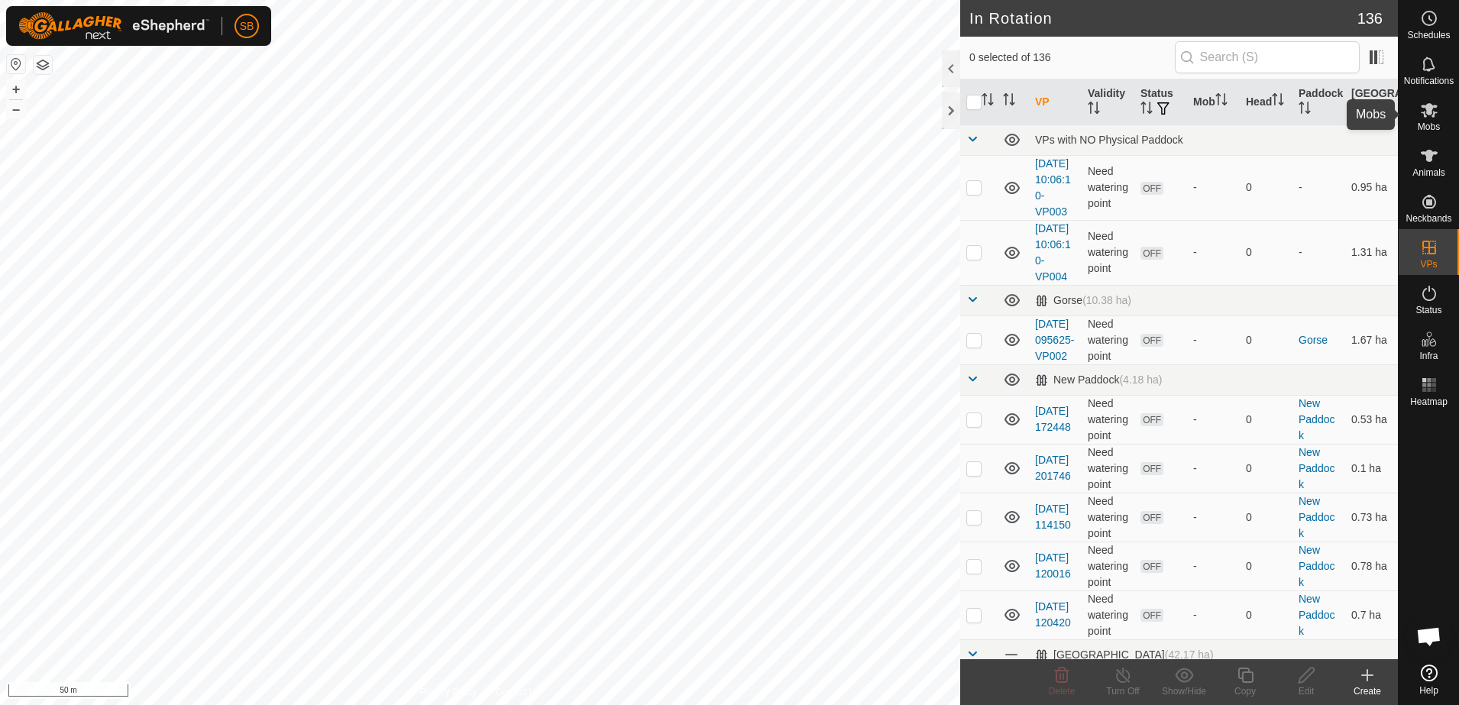 The image size is (1459, 705). I want to click on div: Copy, so click(1245, 691).